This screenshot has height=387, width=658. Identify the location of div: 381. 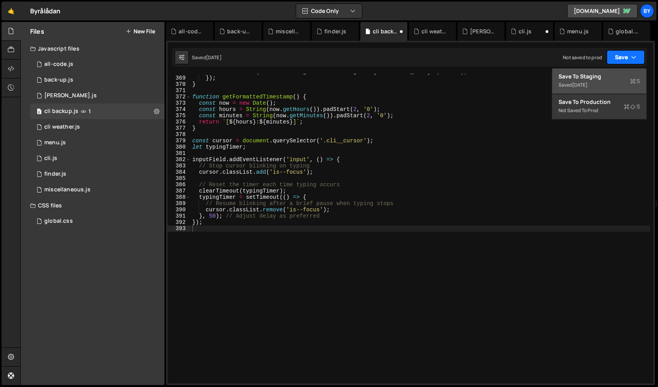
(179, 153).